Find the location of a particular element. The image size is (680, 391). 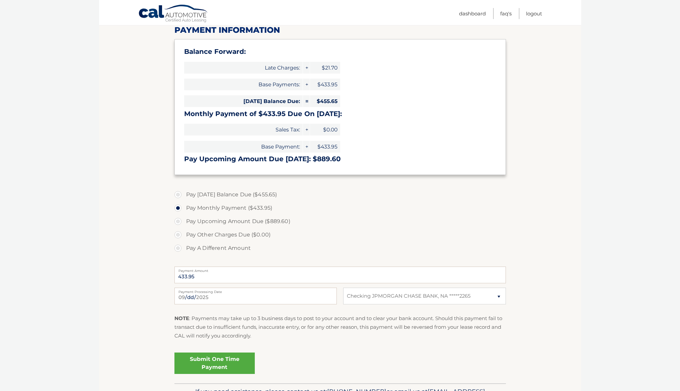

h3: Balance Forward: is located at coordinates (340, 52).